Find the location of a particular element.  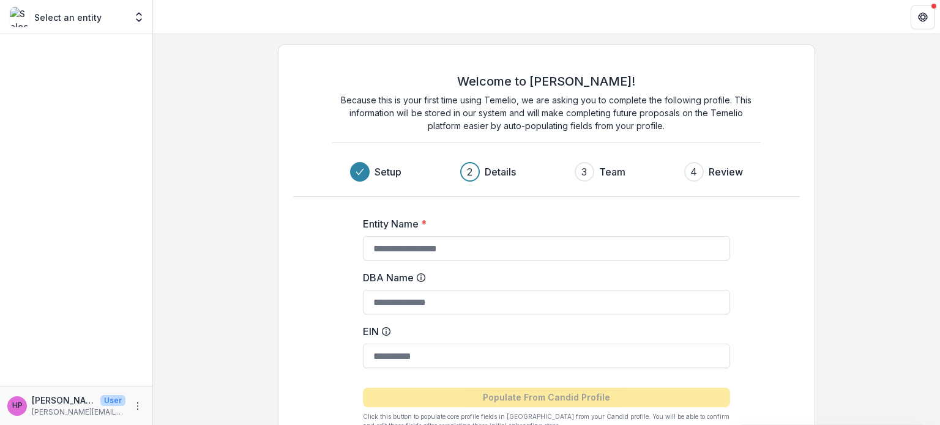

p: Select an entity is located at coordinates (68, 17).